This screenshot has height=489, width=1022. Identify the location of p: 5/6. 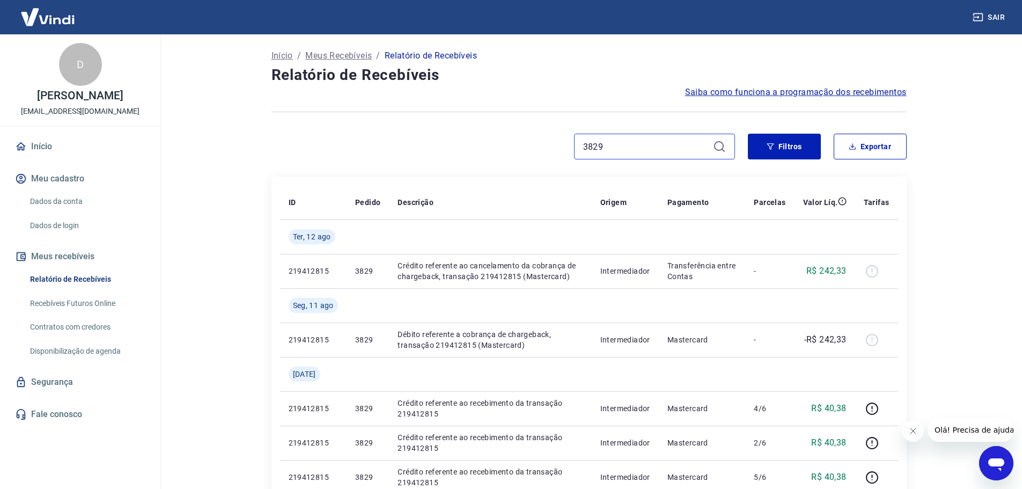
(770, 477).